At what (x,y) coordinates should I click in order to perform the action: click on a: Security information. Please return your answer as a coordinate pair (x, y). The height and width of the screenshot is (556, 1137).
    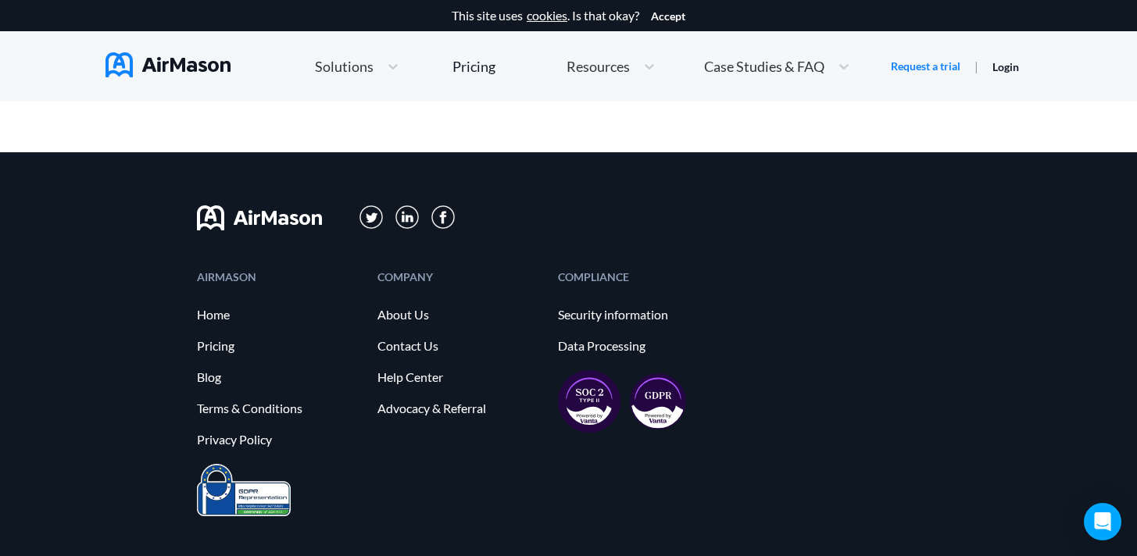
    Looking at the image, I should click on (640, 315).